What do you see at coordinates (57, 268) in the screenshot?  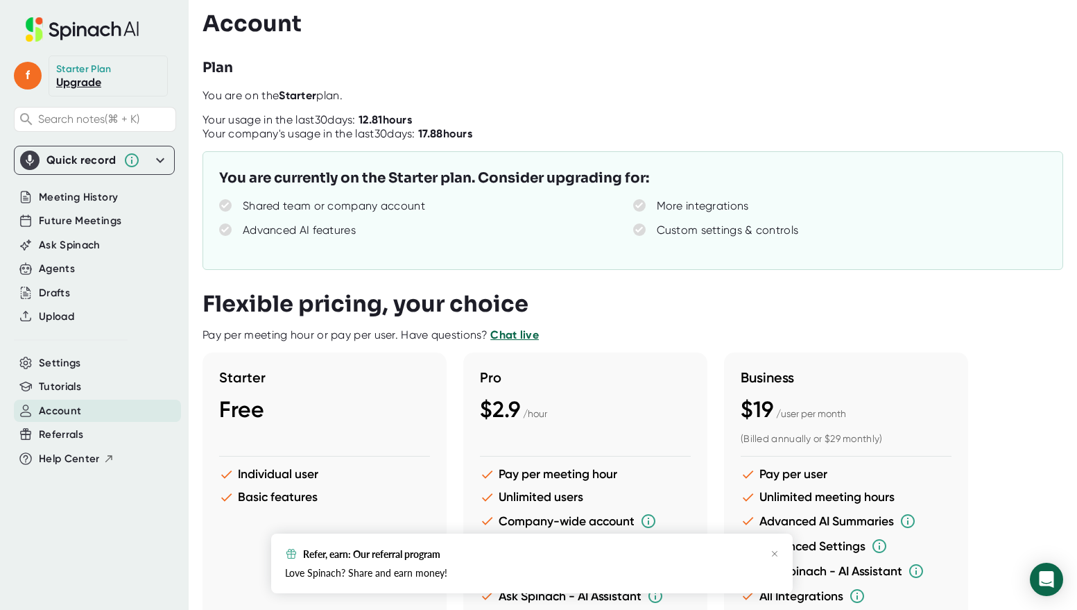 I see `button: Agents` at bounding box center [57, 268].